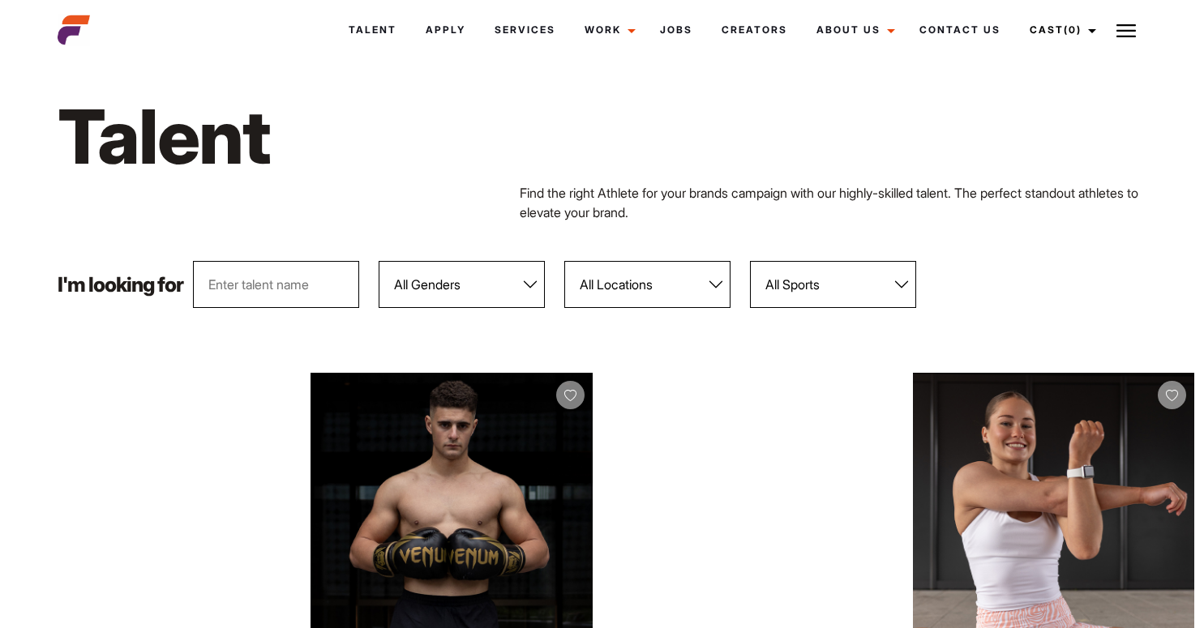 This screenshot has height=628, width=1204. What do you see at coordinates (372, 30) in the screenshot?
I see `a: Talent` at bounding box center [372, 30].